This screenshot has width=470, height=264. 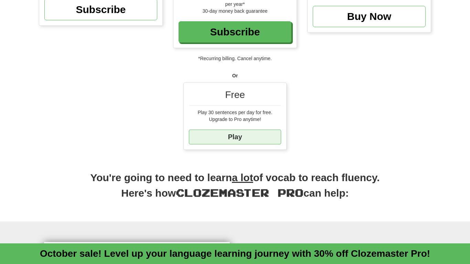 What do you see at coordinates (235, 113) in the screenshot?
I see `div: Play 30 sentences per day for free.` at bounding box center [235, 113].